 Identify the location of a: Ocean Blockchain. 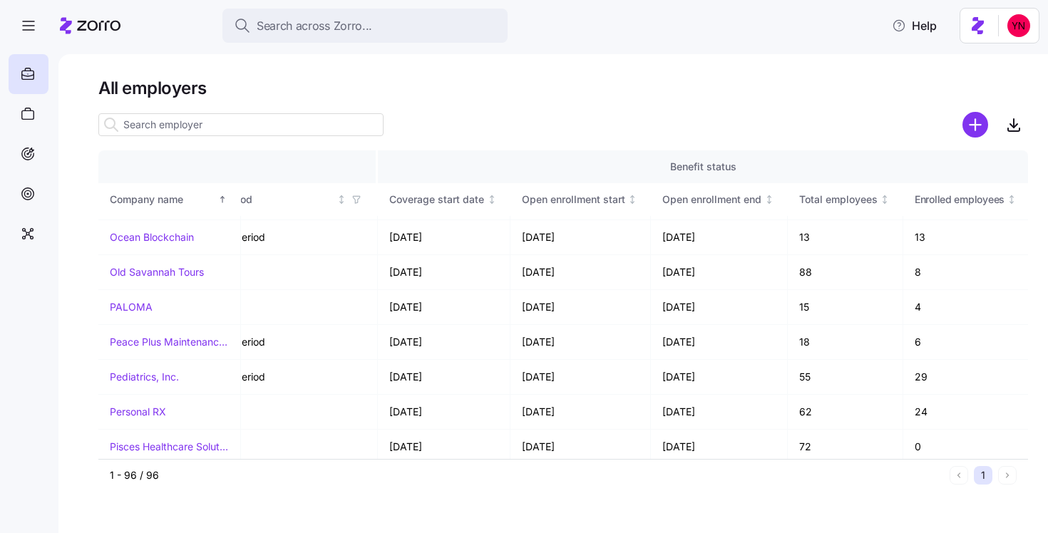
(152, 237).